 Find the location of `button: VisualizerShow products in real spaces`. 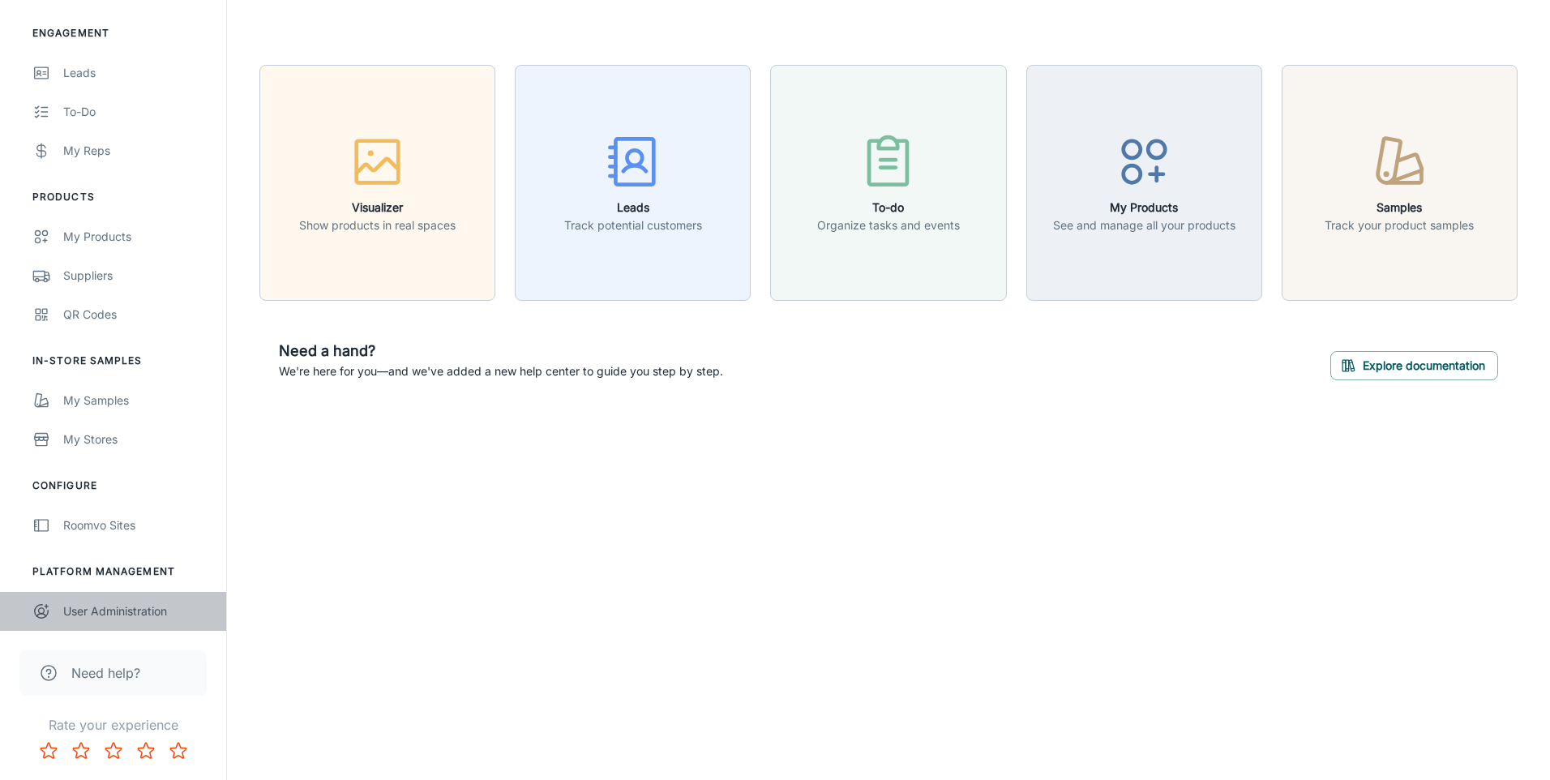

button: VisualizerShow products in real spaces is located at coordinates (377, 182).